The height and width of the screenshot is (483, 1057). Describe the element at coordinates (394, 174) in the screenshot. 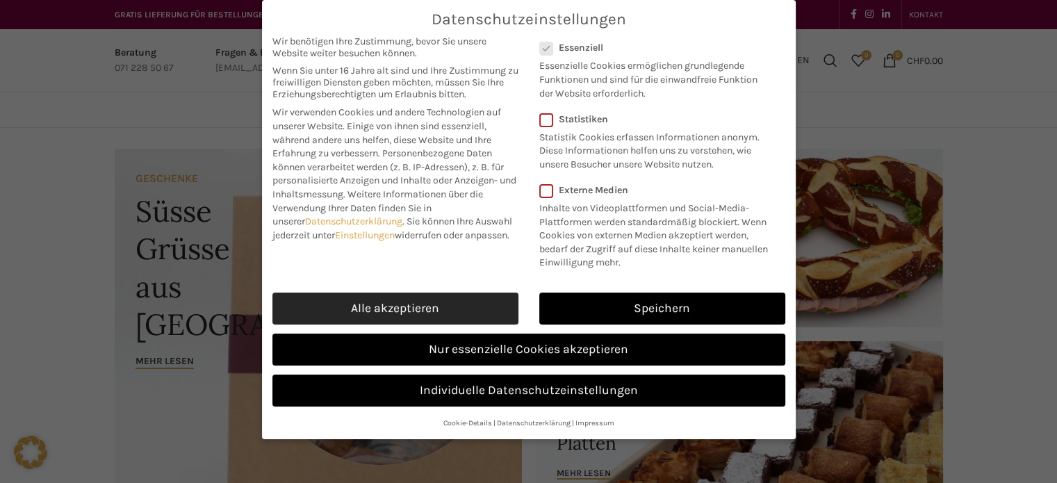

I see `span: Personenbezogene Daten können verarbeitet werden (z. B. IP-Adressen), z. B. für personalisierte A...` at that location.